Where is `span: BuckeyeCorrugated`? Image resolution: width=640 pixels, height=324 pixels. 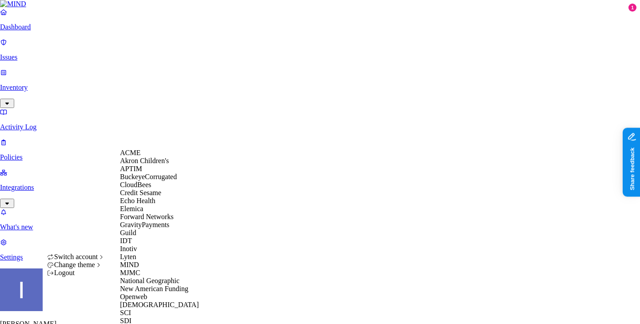
span: BuckeyeCorrugated is located at coordinates (149, 177).